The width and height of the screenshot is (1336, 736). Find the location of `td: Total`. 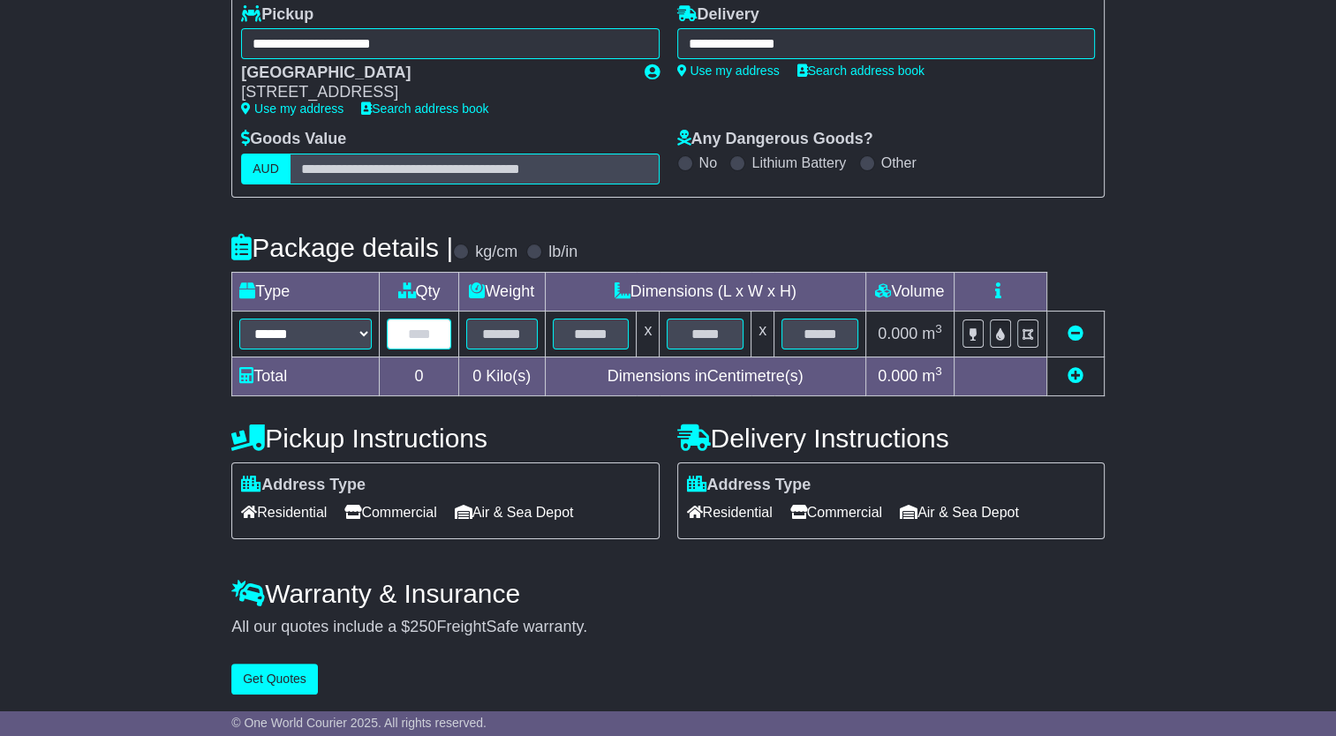

td: Total is located at coordinates (306, 376).